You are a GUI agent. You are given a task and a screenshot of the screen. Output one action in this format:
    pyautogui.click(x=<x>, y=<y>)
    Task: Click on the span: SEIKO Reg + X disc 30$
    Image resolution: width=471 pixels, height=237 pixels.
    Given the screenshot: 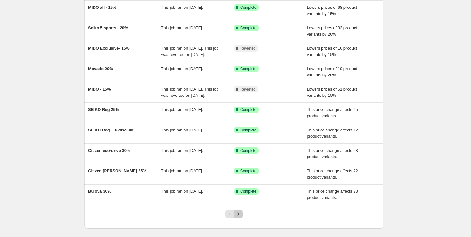 What is the action you would take?
    pyautogui.click(x=111, y=130)
    